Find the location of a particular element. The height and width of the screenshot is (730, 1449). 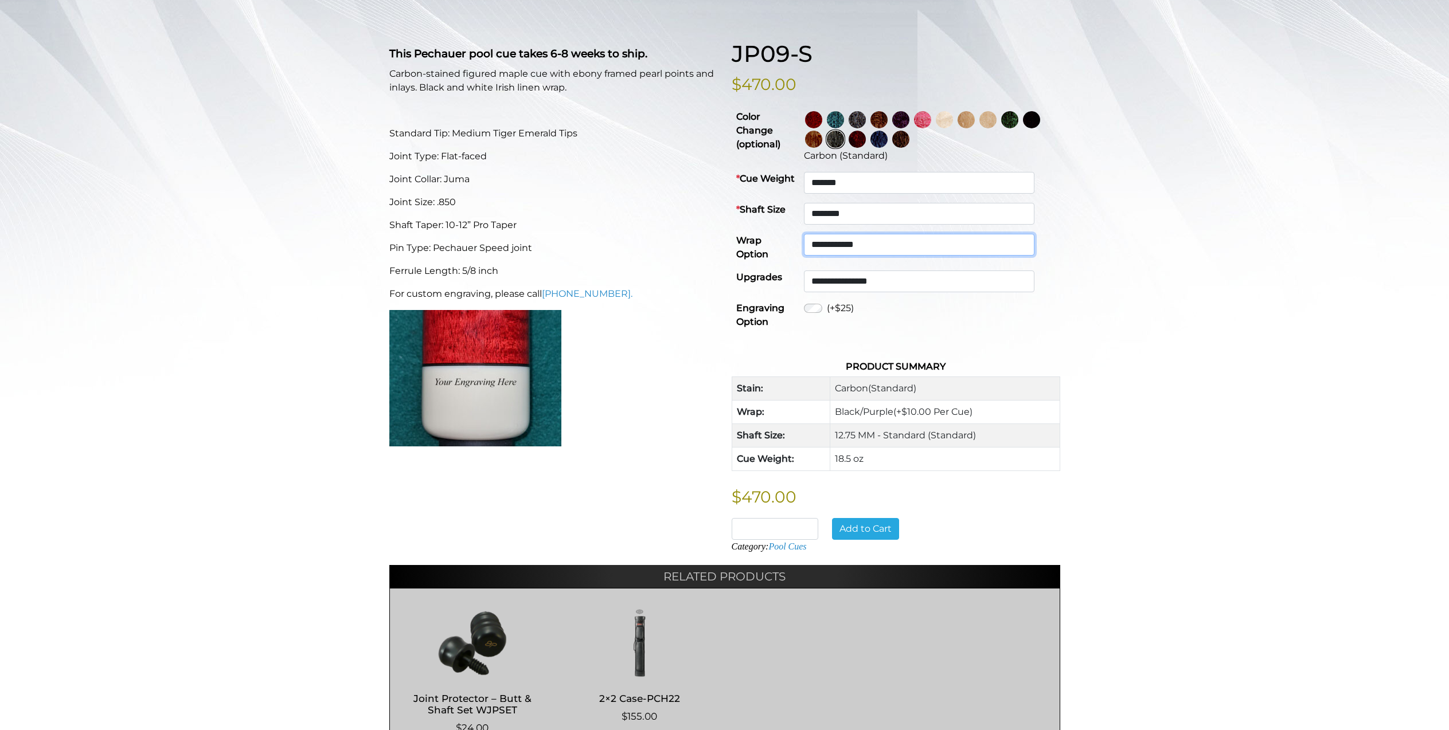

strong: Shaft Size: is located at coordinates (761, 435).